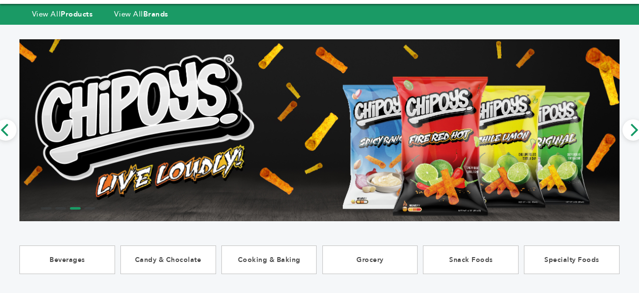 The height and width of the screenshot is (293, 639). What do you see at coordinates (471, 260) in the screenshot?
I see `a: Snack Foods` at bounding box center [471, 260].